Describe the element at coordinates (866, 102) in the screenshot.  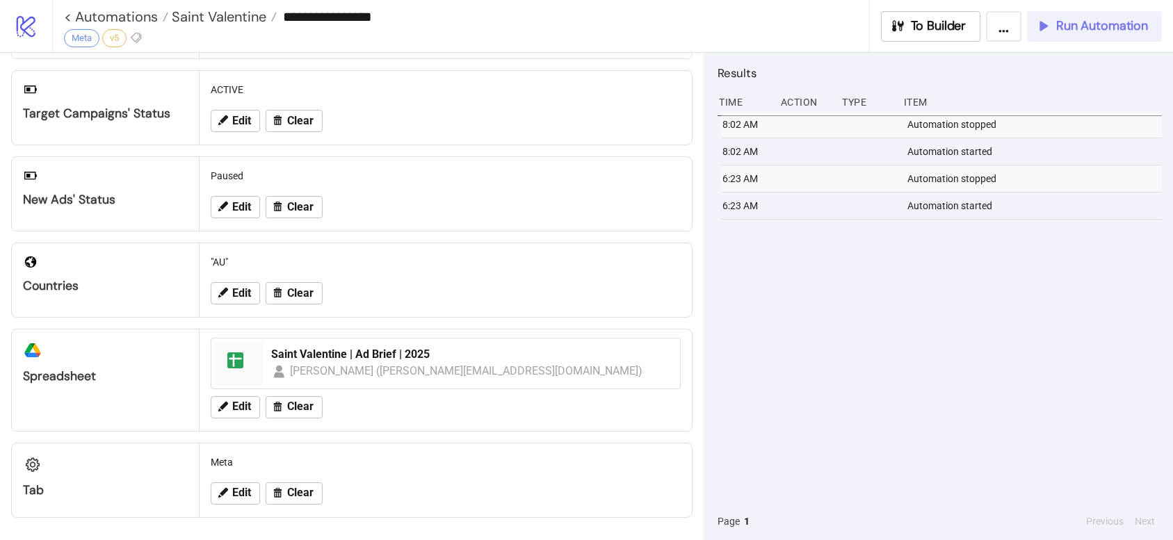
I see `div: Type` at that location.